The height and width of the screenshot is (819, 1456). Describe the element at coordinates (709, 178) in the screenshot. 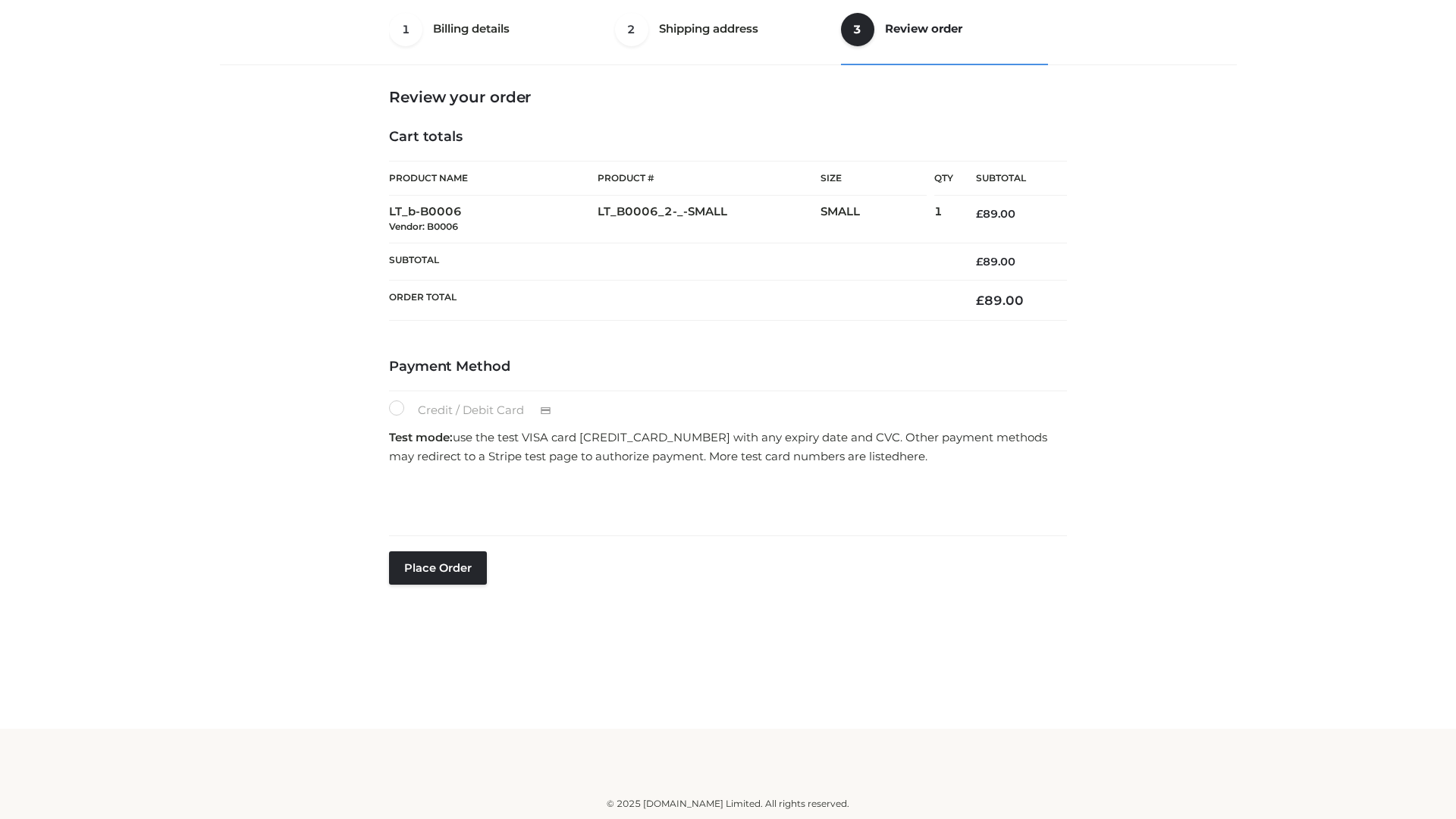

I see `th: Product #` at that location.